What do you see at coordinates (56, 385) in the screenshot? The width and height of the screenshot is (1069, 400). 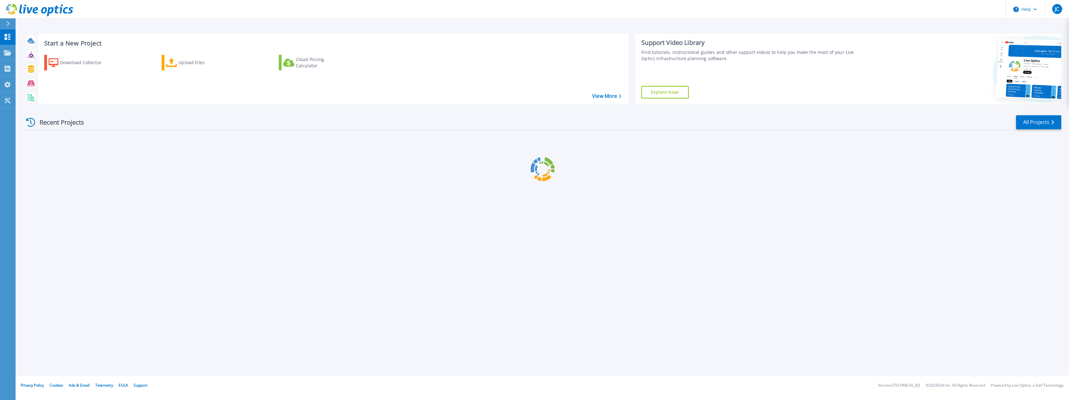 I see `a: Cookies` at bounding box center [56, 385].